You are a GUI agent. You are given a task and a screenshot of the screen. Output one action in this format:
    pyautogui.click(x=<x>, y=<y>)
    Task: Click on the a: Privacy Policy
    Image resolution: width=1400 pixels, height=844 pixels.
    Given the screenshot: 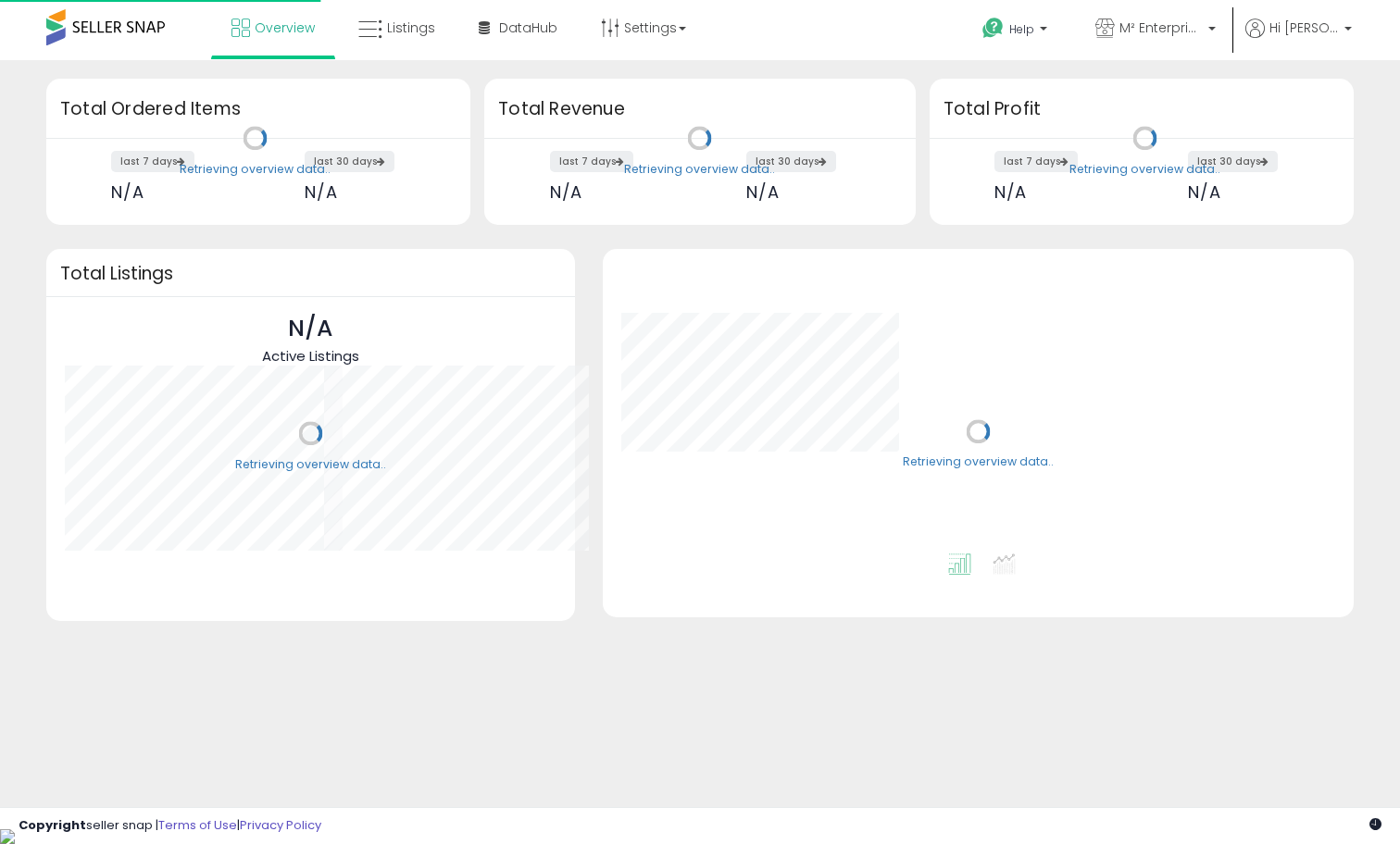 What is the action you would take?
    pyautogui.click(x=280, y=825)
    